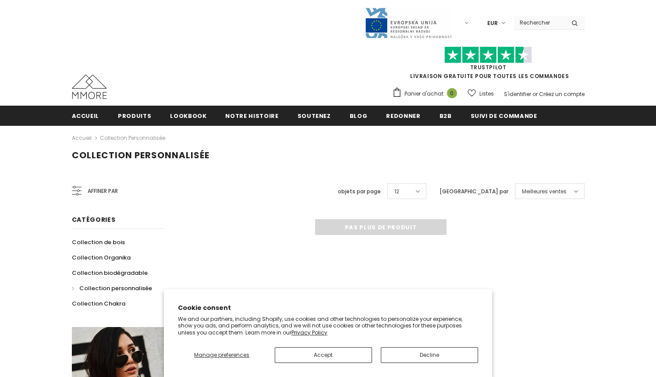  Describe the element at coordinates (94, 220) in the screenshot. I see `span: Catégories` at that location.